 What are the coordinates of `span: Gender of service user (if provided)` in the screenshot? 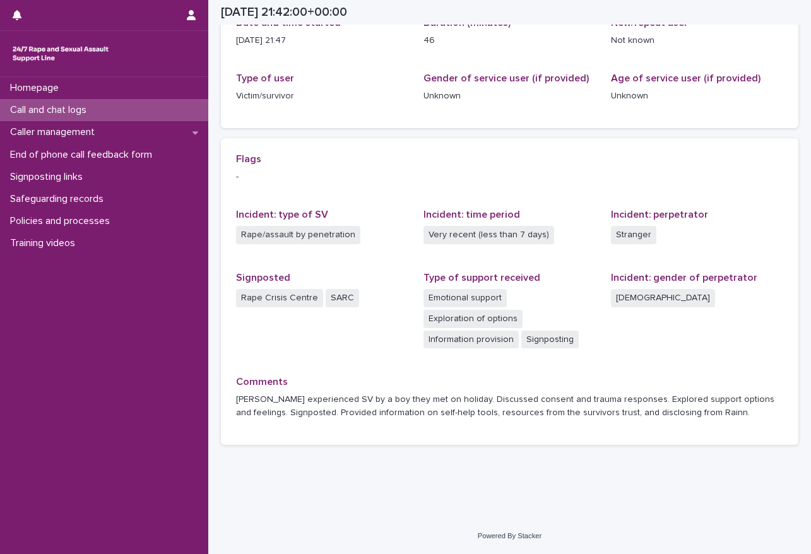 It's located at (506, 78).